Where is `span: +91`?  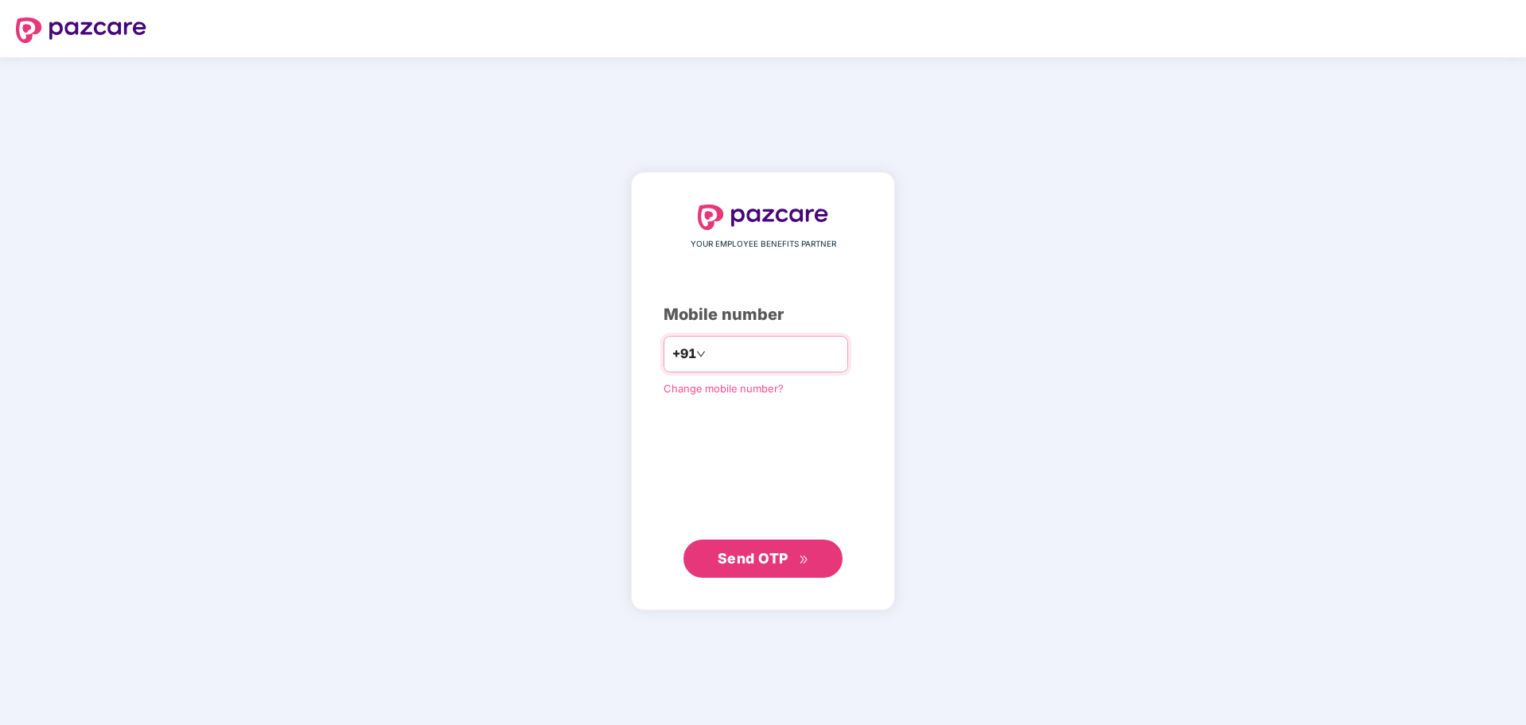 span: +91 is located at coordinates (684, 353).